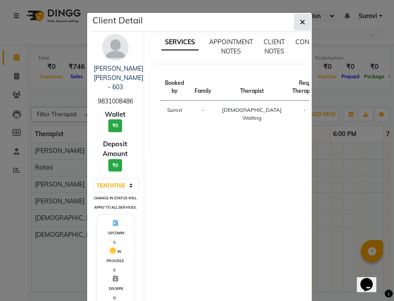 The height and width of the screenshot is (301, 394). Describe the element at coordinates (304, 87) in the screenshot. I see `th: Req. Therapist` at that location.